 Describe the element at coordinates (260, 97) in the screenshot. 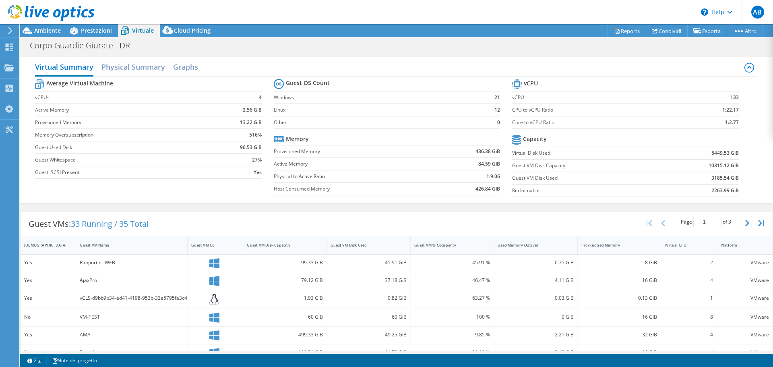

I see `b: 4` at that location.